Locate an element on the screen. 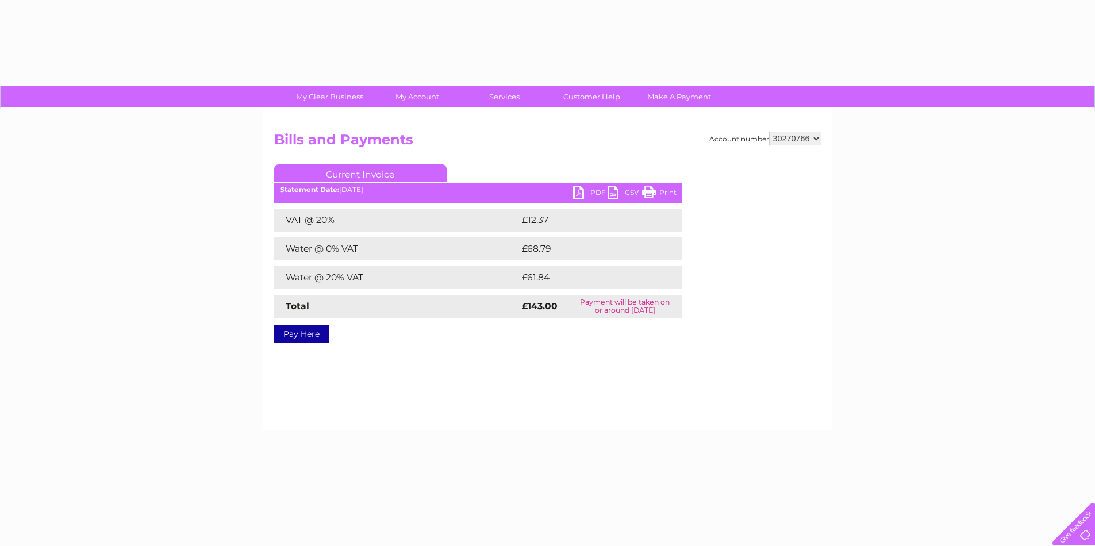 This screenshot has height=546, width=1095. a: Print is located at coordinates (659, 194).